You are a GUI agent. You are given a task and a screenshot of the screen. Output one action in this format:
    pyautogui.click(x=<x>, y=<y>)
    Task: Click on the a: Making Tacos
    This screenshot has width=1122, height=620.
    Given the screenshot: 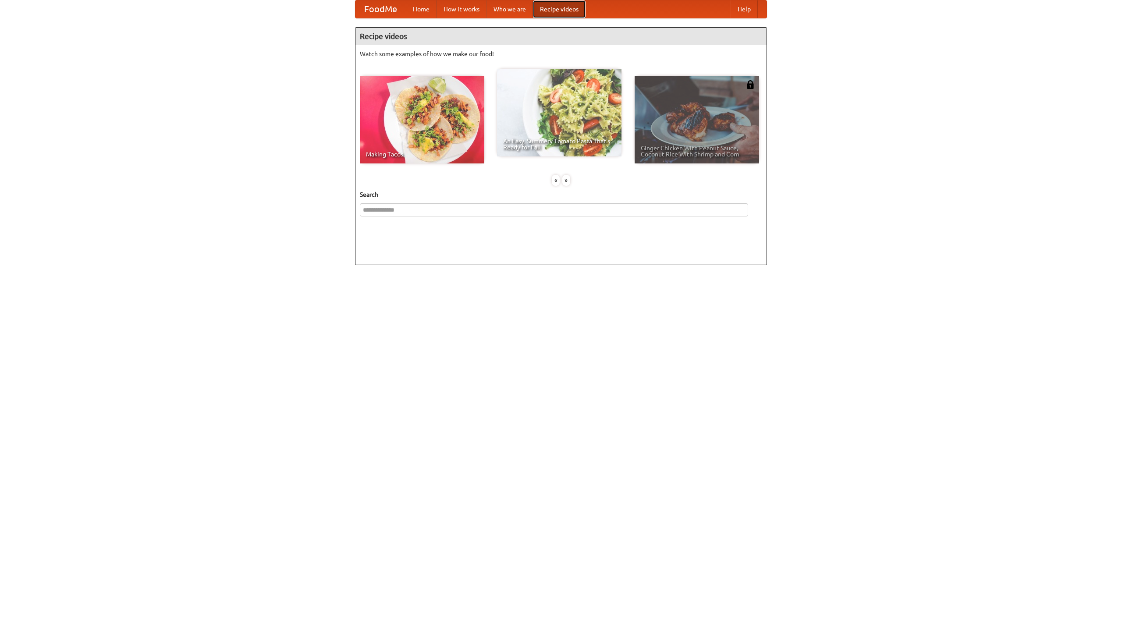 What is the action you would take?
    pyautogui.click(x=422, y=120)
    